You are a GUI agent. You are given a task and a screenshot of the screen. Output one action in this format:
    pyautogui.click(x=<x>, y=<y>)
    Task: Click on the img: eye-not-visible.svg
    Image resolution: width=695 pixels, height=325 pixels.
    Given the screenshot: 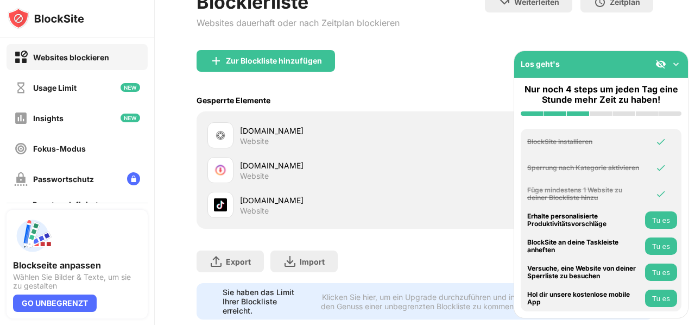 What is the action you would take?
    pyautogui.click(x=661, y=64)
    